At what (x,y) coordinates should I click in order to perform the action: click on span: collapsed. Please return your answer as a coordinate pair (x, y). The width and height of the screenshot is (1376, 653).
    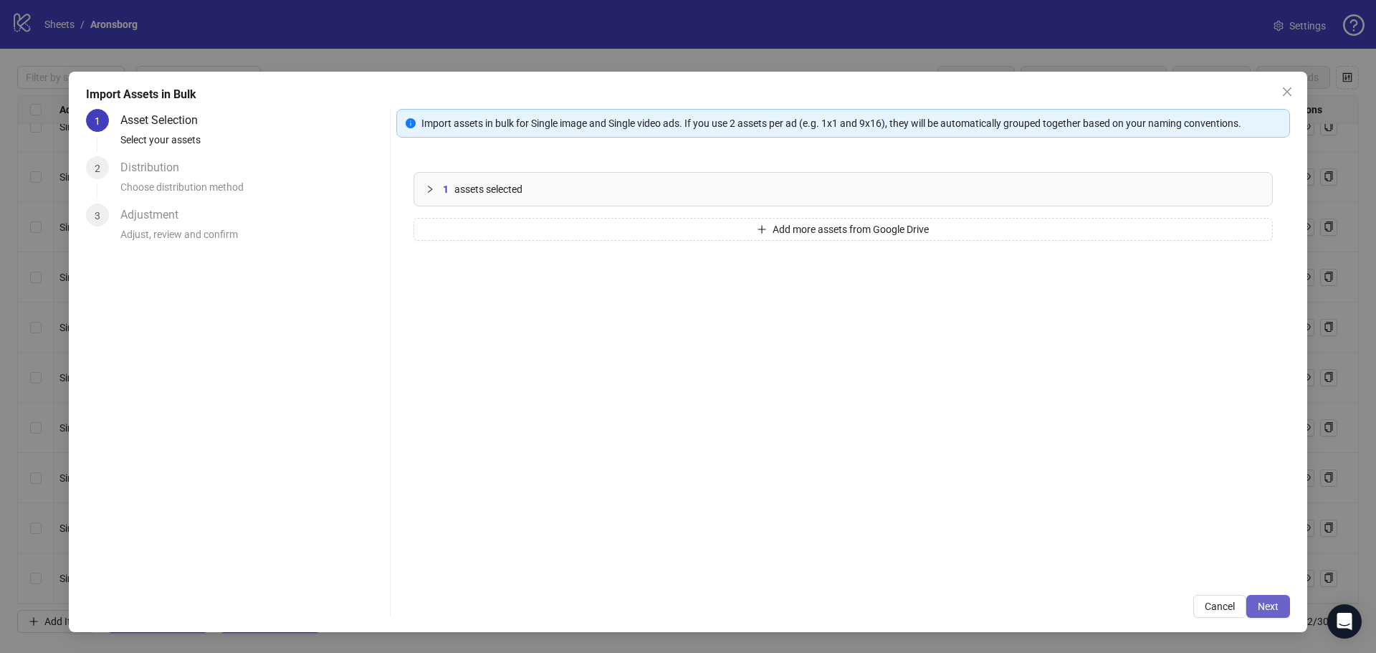
    Looking at the image, I should click on (430, 189).